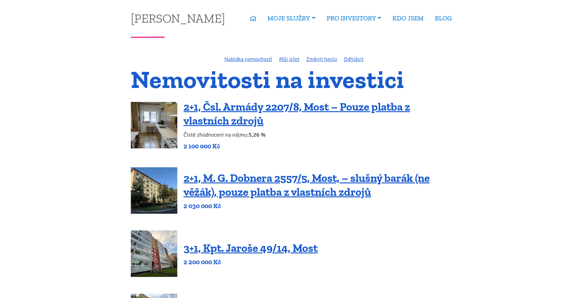 The width and height of the screenshot is (588, 298). I want to click on p: 2 100 000 Kč, so click(320, 146).